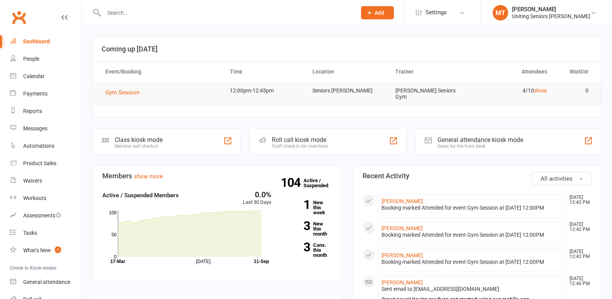  Describe the element at coordinates (321, 183) in the screenshot. I see `a: 104Active / Suspended` at that location.